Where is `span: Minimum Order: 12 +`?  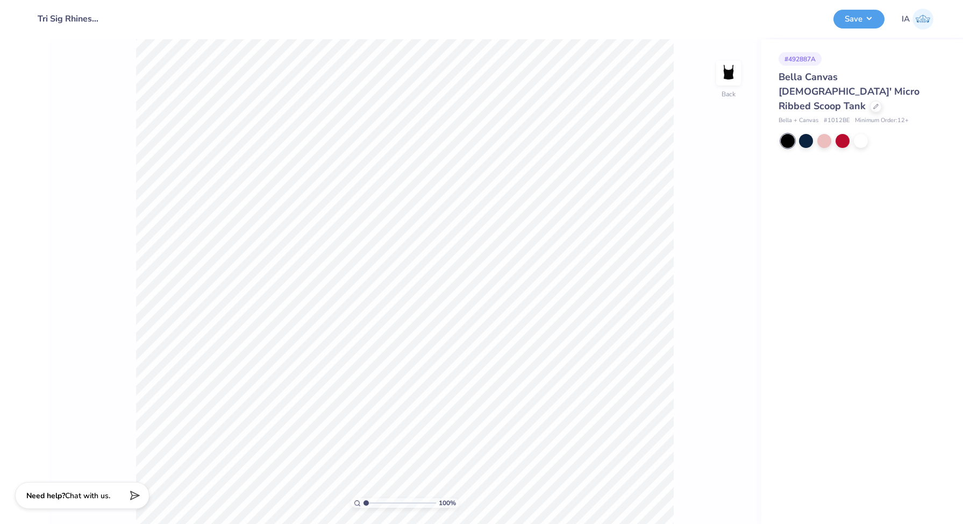 span: Minimum Order: 12 + is located at coordinates (882, 120).